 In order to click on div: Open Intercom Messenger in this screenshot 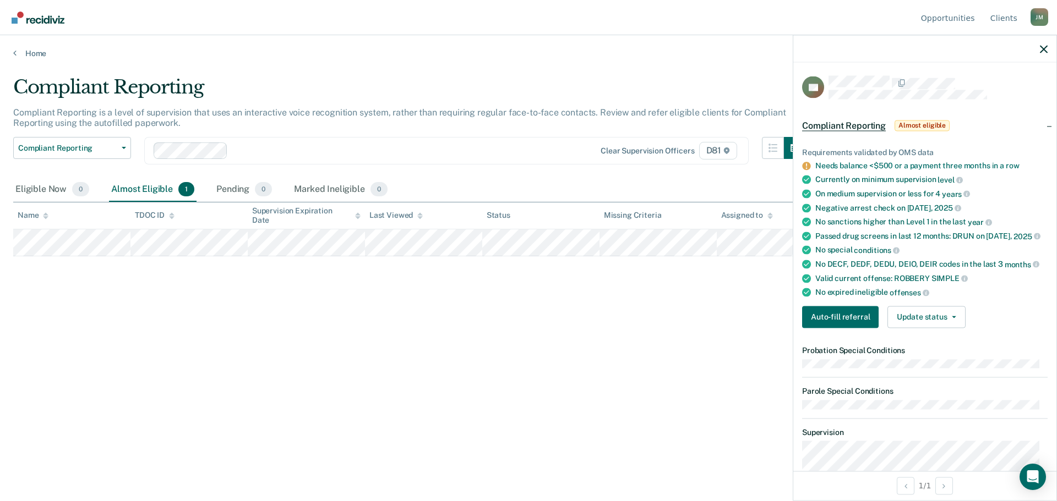, I will do `click(1033, 477)`.